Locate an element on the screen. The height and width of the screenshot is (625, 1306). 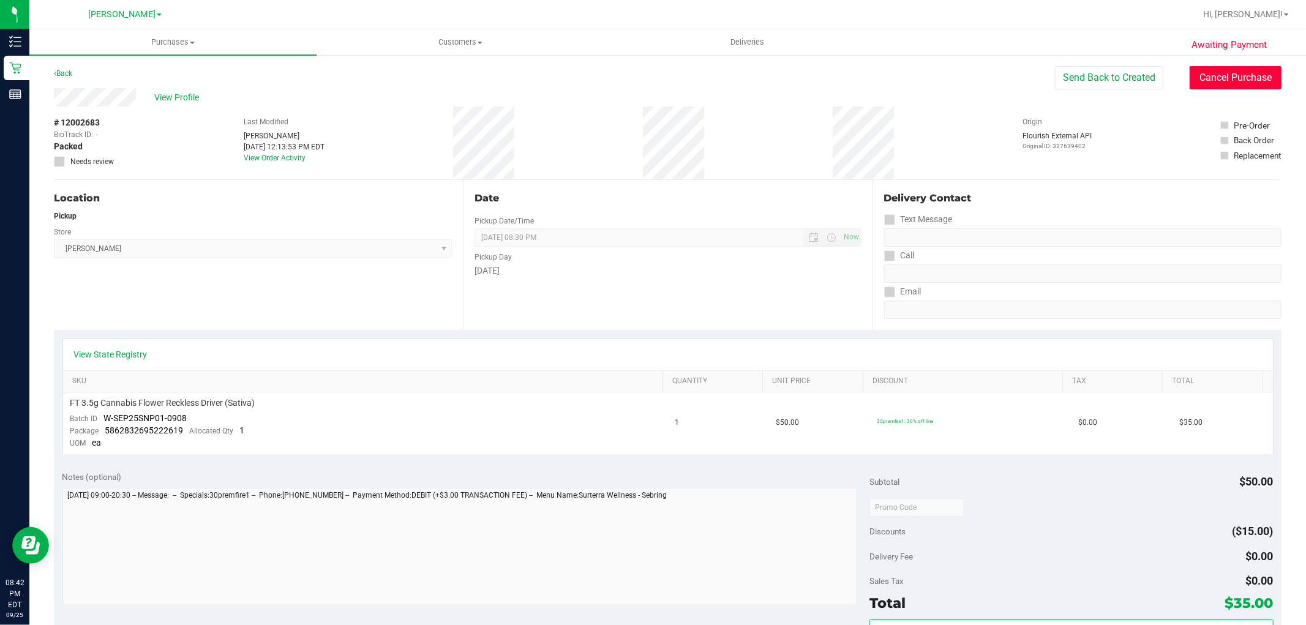
span: Sales Tax is located at coordinates (887, 581).